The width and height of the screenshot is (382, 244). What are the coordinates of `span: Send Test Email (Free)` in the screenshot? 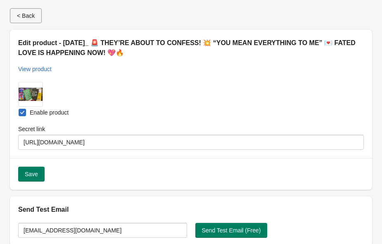 It's located at (231, 230).